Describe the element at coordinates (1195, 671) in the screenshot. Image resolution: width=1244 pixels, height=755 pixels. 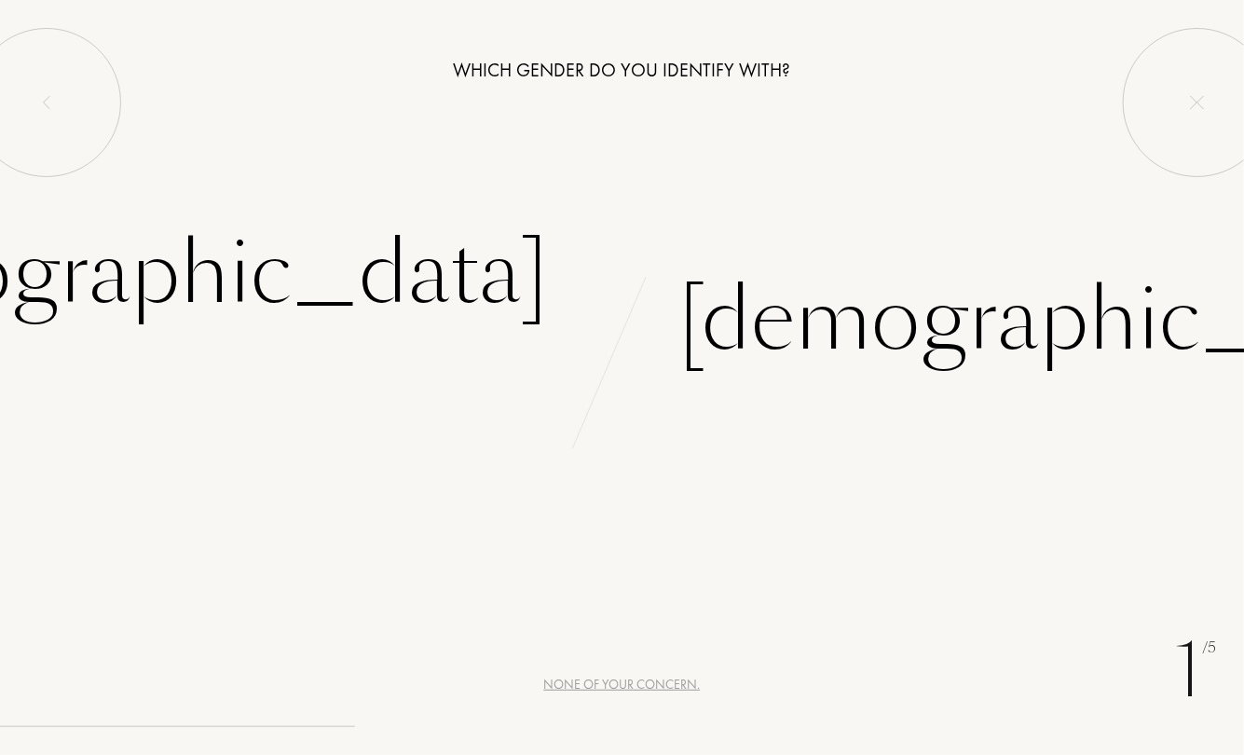
I see `div: 1` at that location.